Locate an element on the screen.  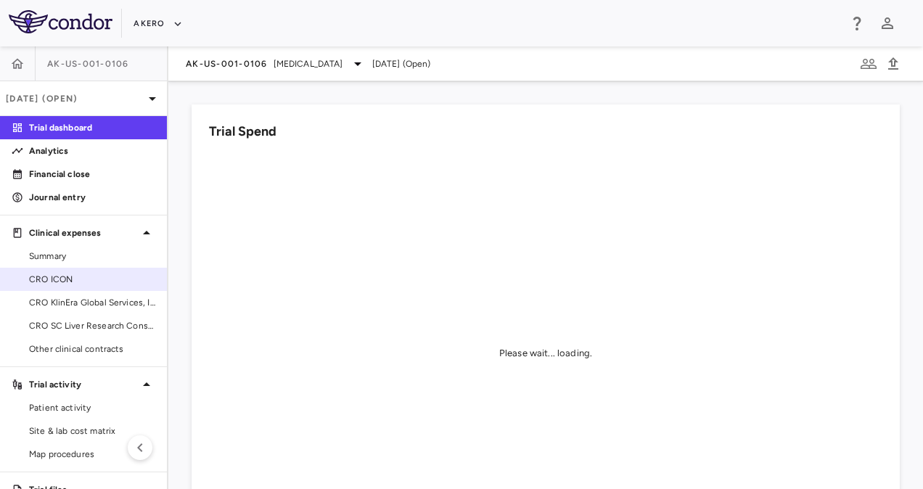
span: CRO SC Liver Research Consortium LLC is located at coordinates (92, 326).